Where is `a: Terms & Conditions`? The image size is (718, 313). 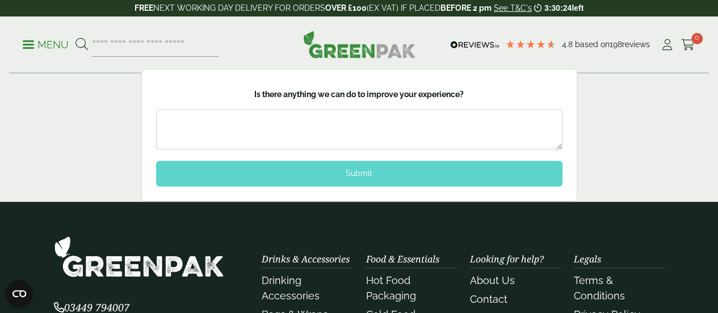
a: Terms & Conditions is located at coordinates (600, 288).